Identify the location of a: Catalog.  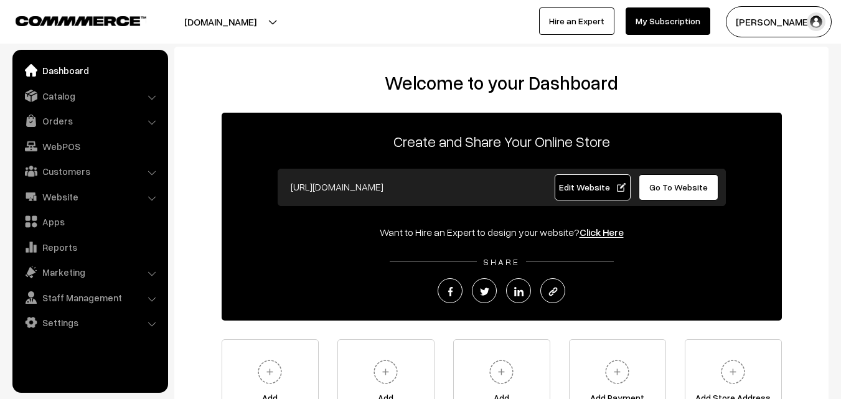
(90, 96).